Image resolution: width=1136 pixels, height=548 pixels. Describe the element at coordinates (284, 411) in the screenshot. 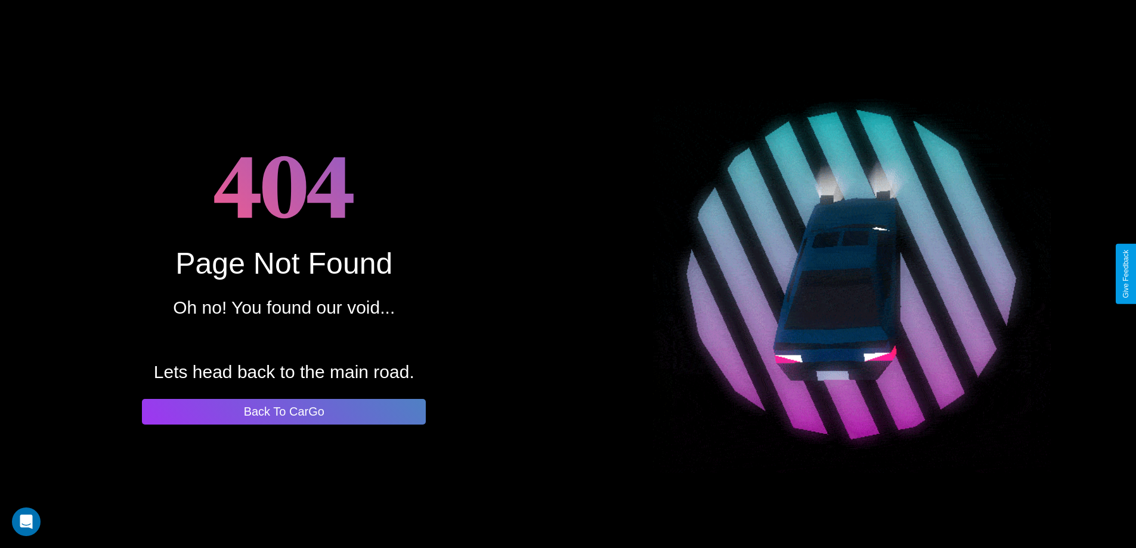

I see `button: Back To CarGo` at that location.